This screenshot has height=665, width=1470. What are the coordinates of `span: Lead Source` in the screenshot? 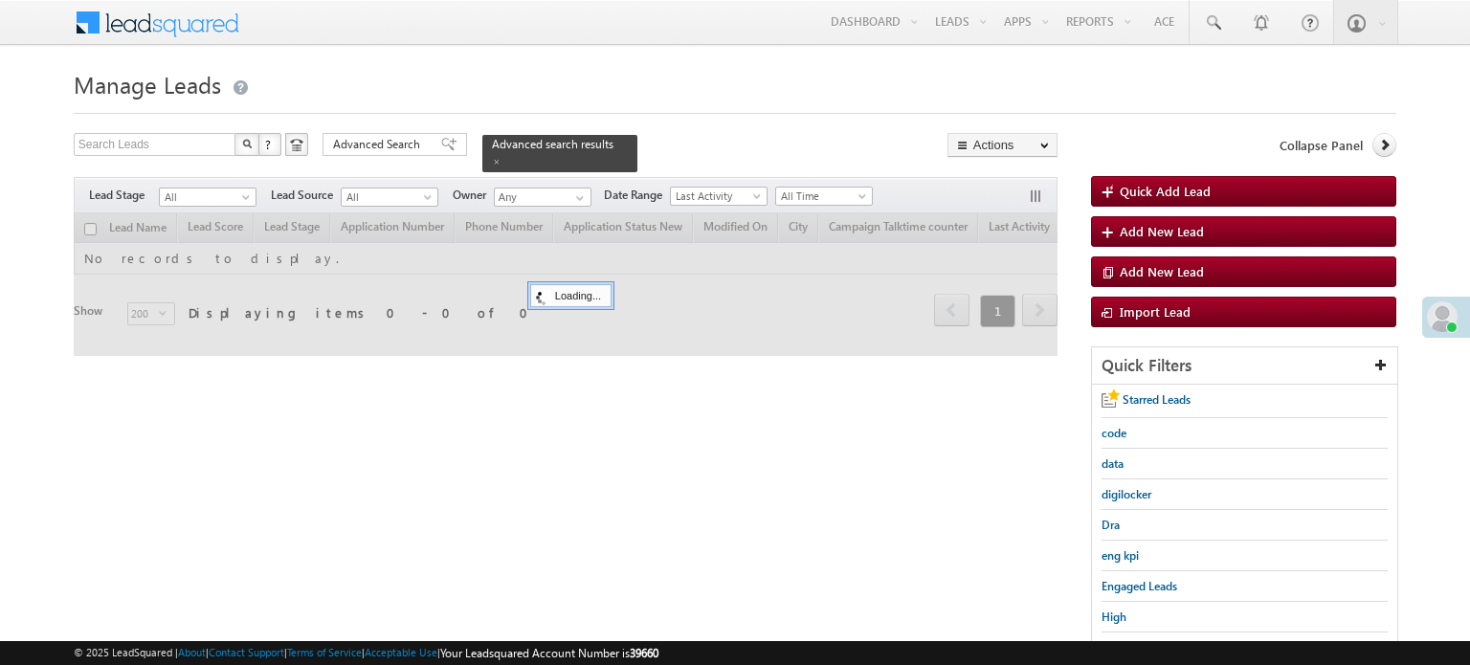 It's located at (305, 195).